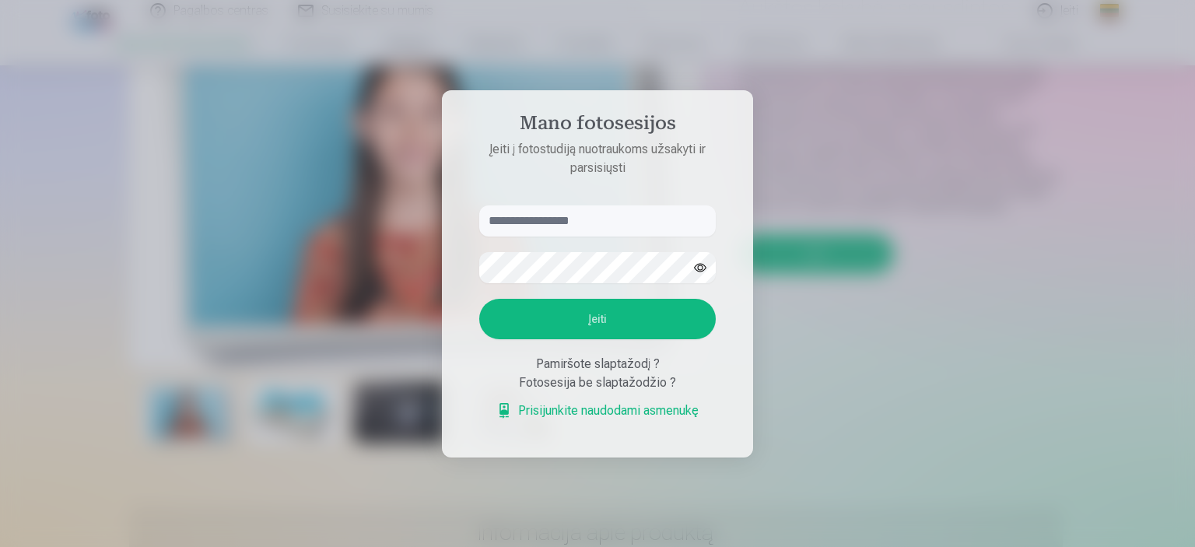 Image resolution: width=1195 pixels, height=547 pixels. Describe the element at coordinates (597, 159) in the screenshot. I see `p: Įeiti į fotostudiją nuotraukoms užsakyti ir parsisiųsti` at that location.